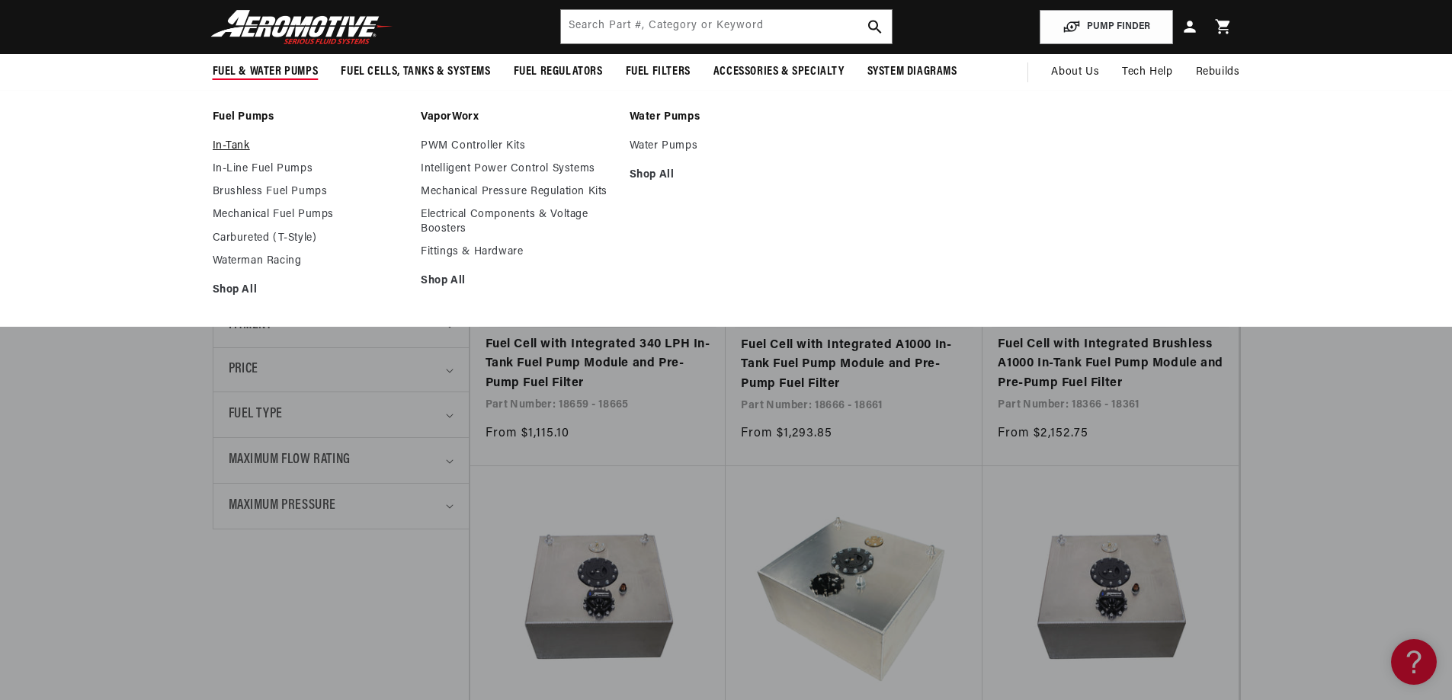 The width and height of the screenshot is (1452, 700). I want to click on button: search button, so click(875, 27).